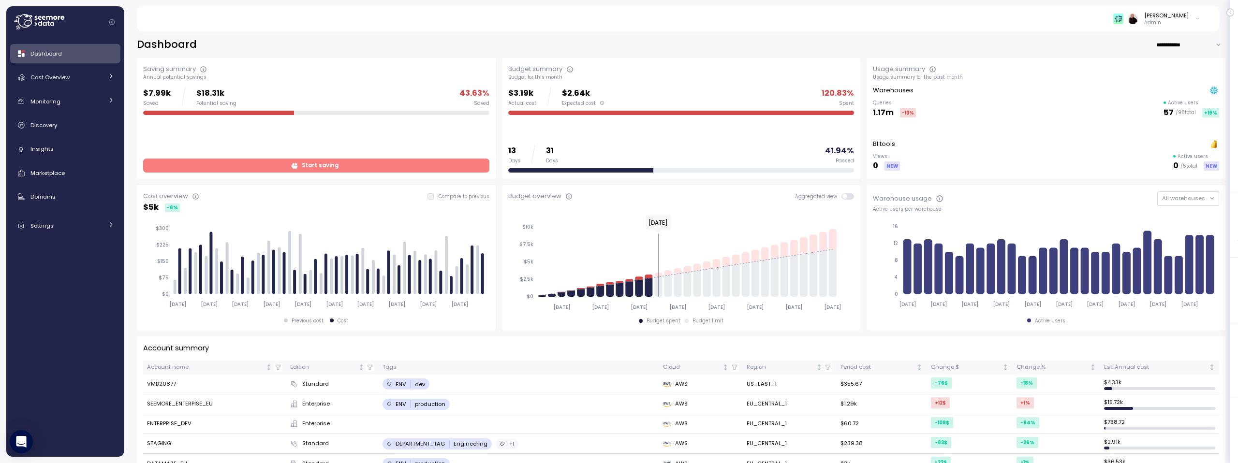 The height and width of the screenshot is (463, 1238). What do you see at coordinates (46, 54) in the screenshot?
I see `span: Dashboard` at bounding box center [46, 54].